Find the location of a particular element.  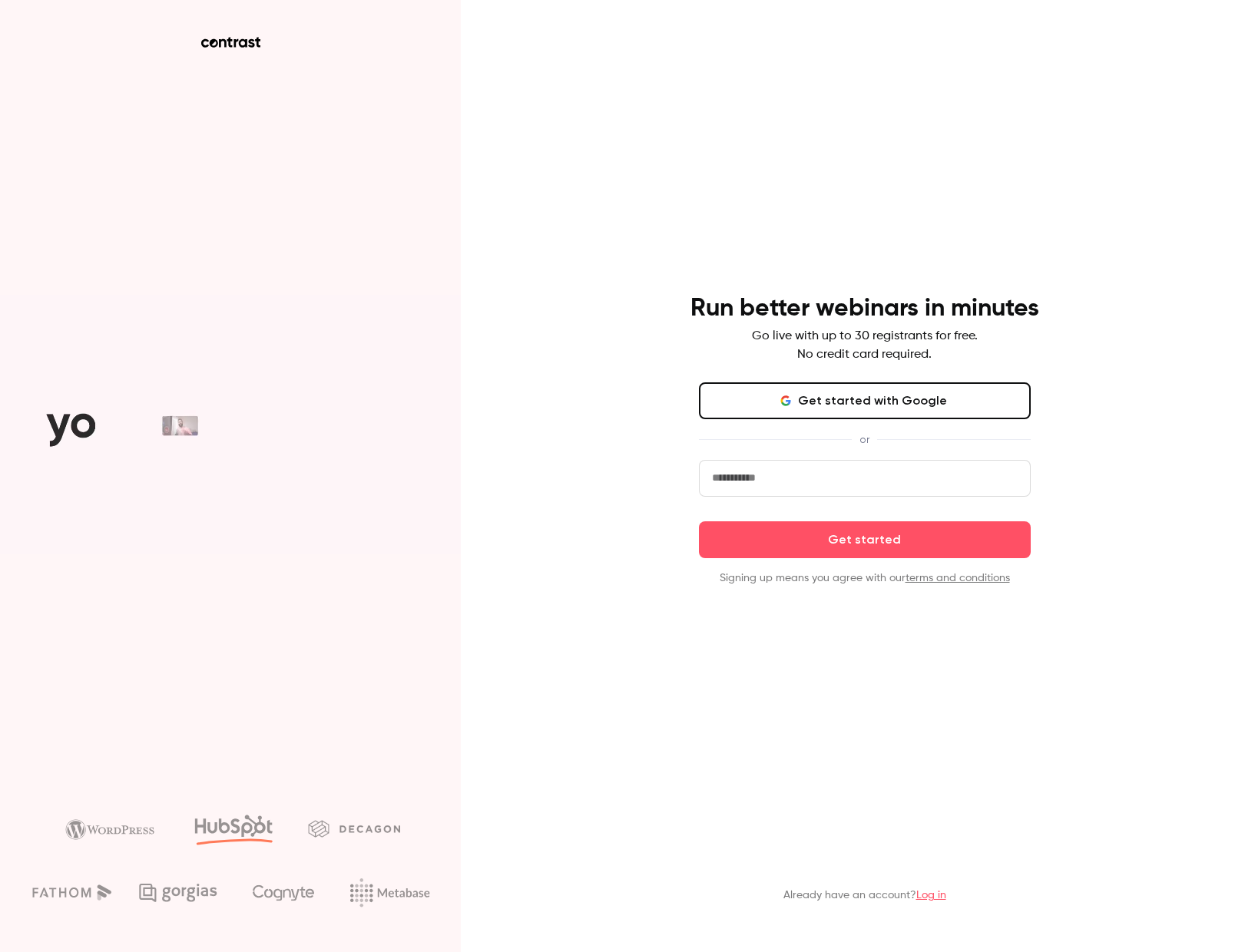

span: or is located at coordinates (864, 439).